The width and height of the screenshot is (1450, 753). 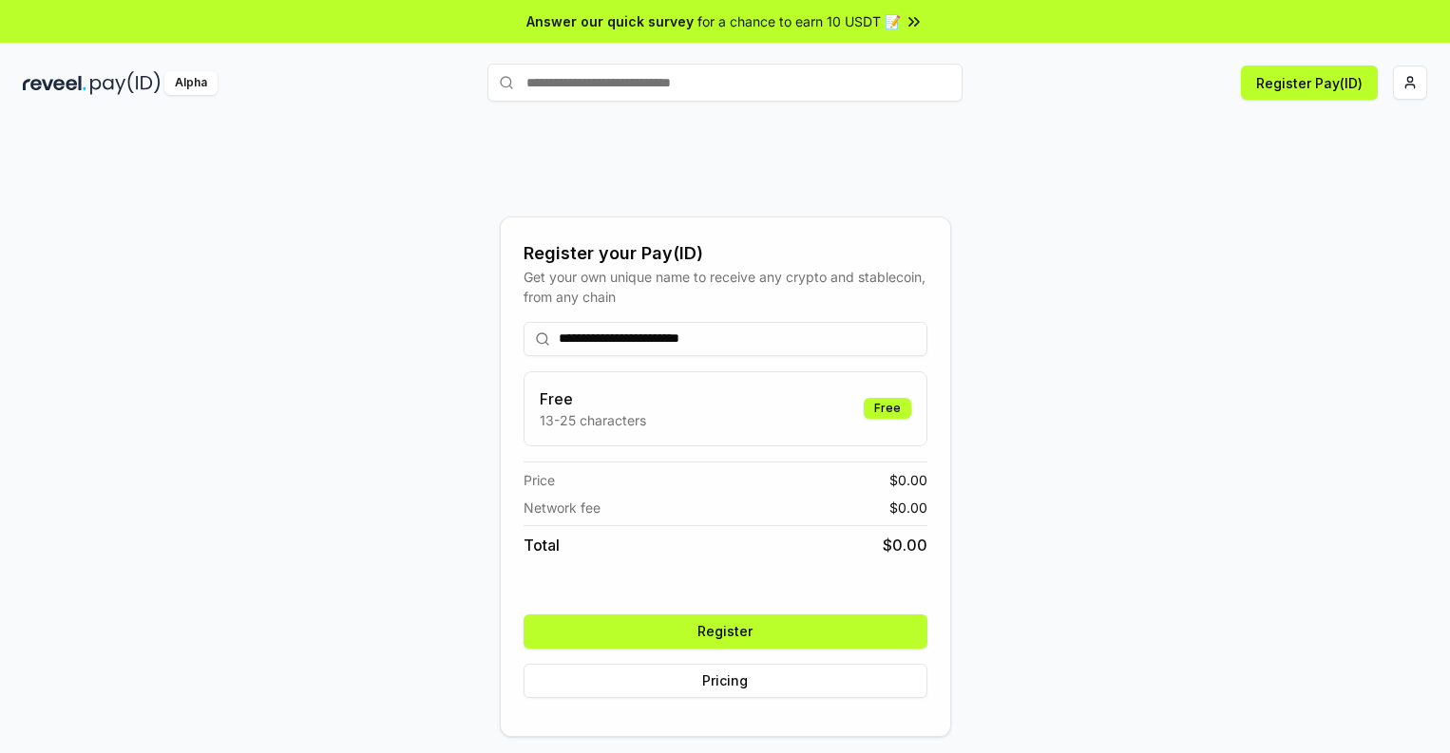 I want to click on span: Answer our quick survey, so click(x=610, y=21).